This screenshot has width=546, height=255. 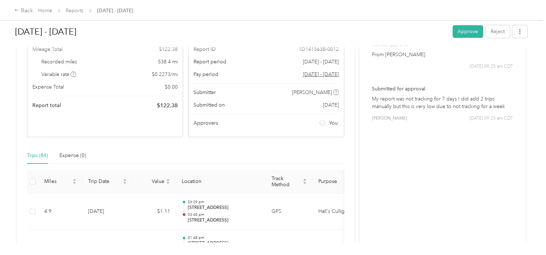 What do you see at coordinates (168, 62) in the screenshot?
I see `span: 538.4 mi` at bounding box center [168, 62].